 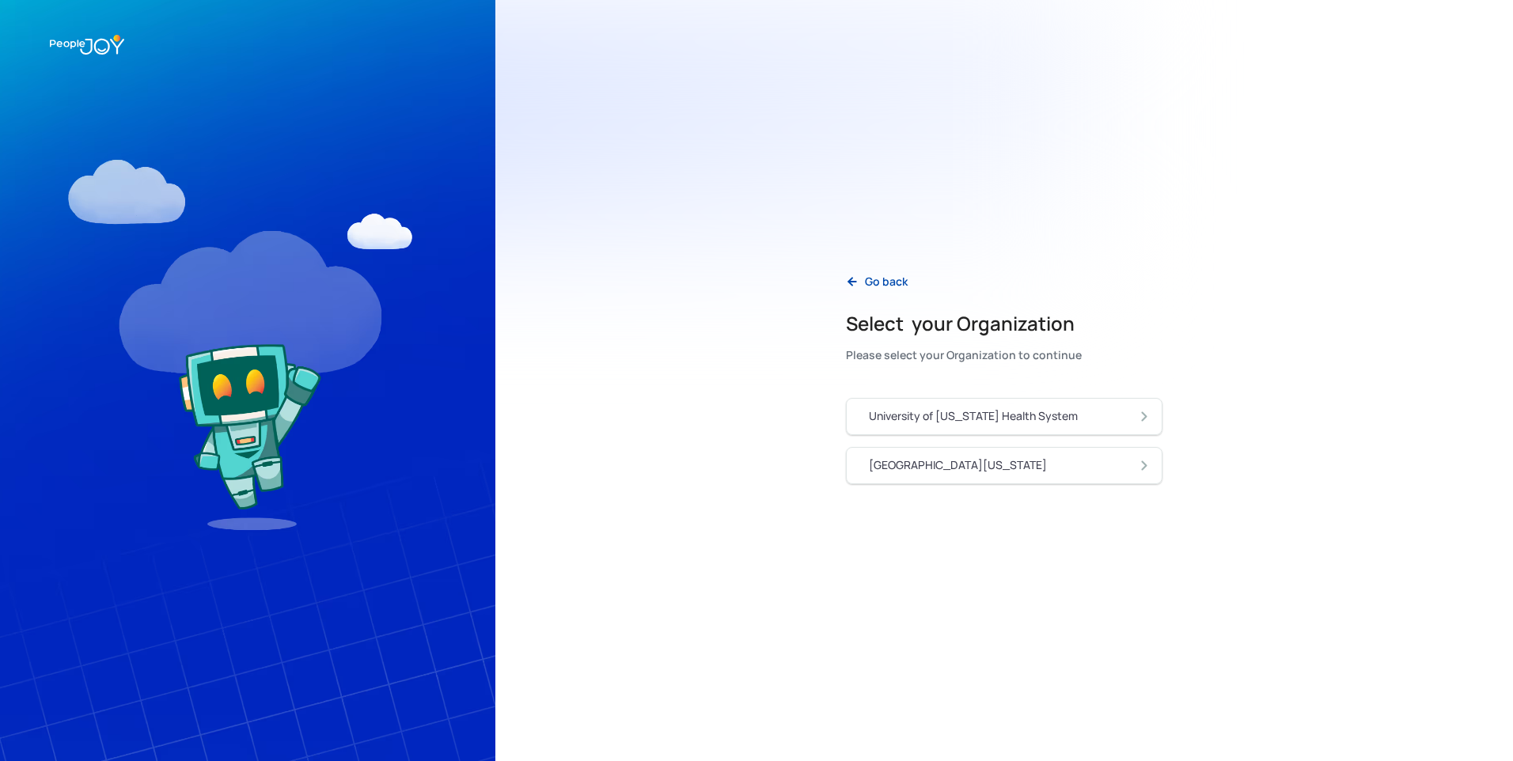 What do you see at coordinates (886, 282) in the screenshot?
I see `div: Go back` at bounding box center [886, 282].